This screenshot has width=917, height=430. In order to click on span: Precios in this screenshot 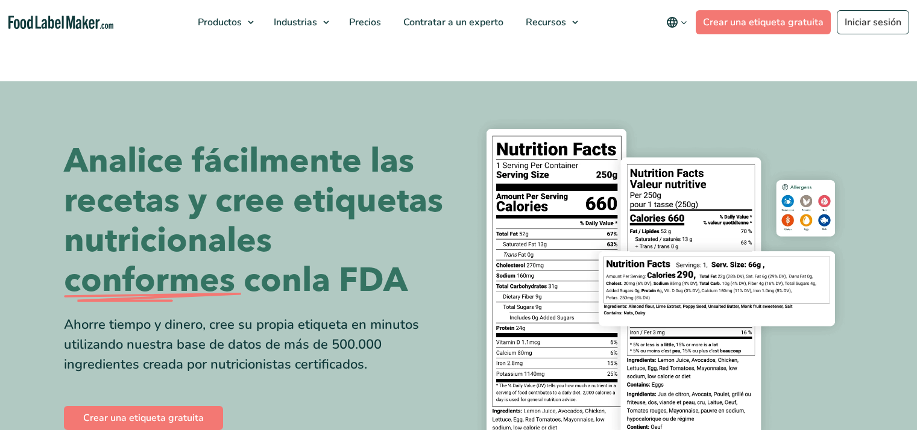, I will do `click(363, 22)`.